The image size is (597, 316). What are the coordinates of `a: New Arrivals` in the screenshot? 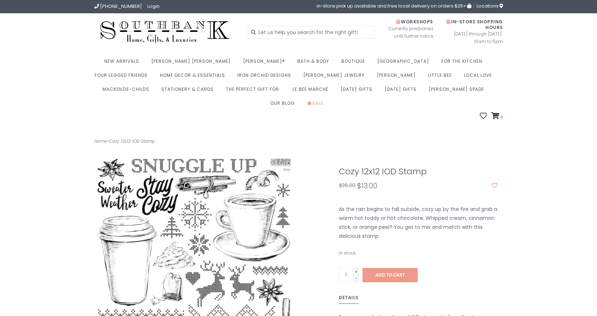 It's located at (123, 63).